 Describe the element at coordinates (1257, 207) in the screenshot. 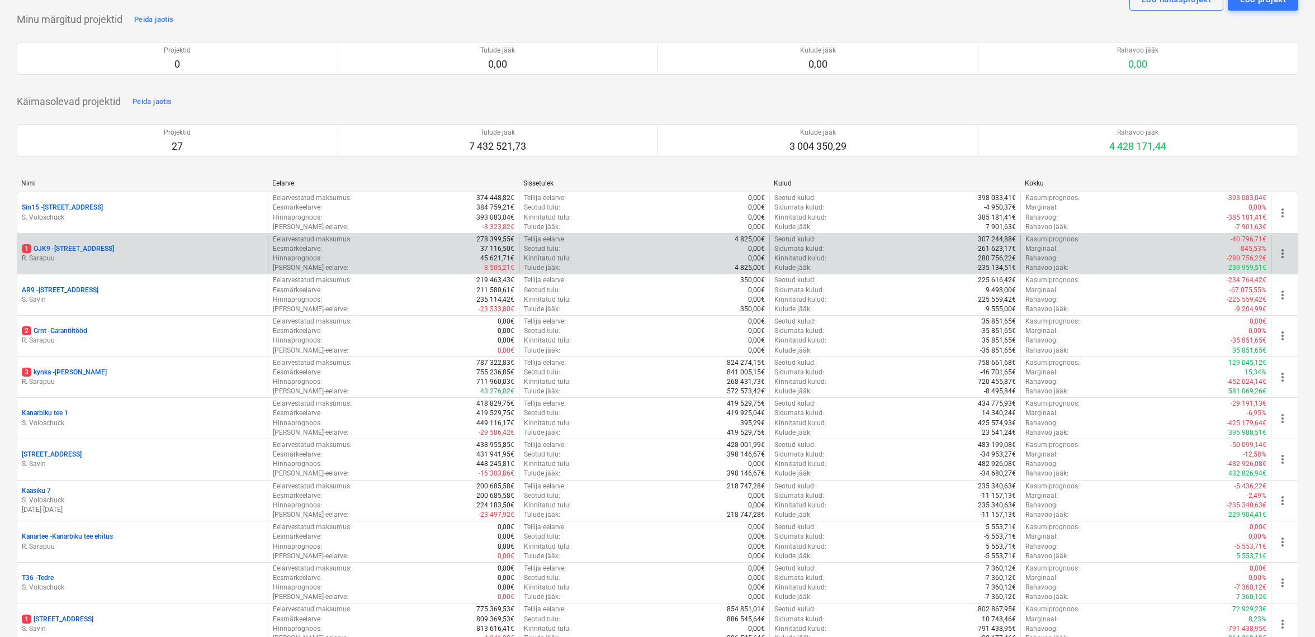

I see `p: 0,00%` at that location.